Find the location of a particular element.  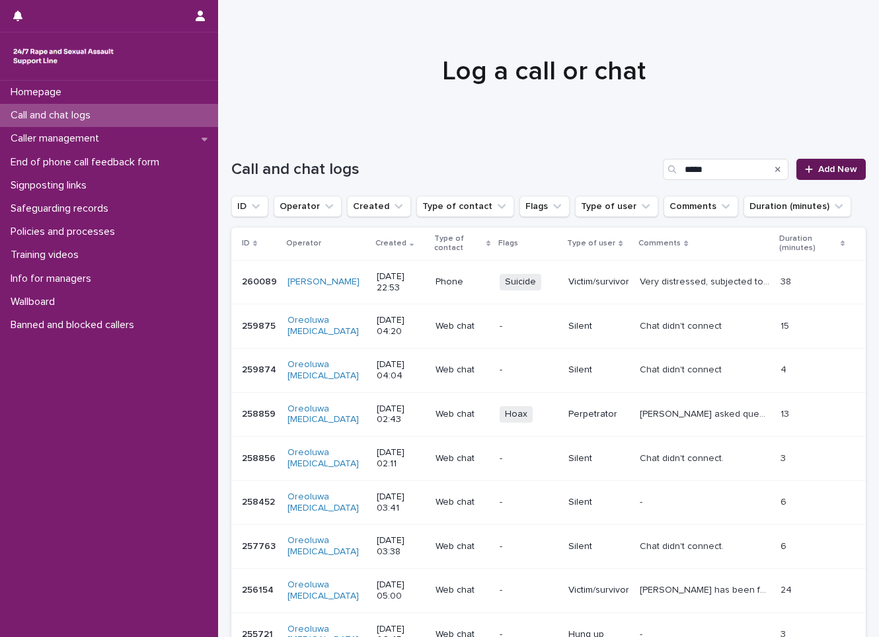

p: Wallboard is located at coordinates (35, 301).